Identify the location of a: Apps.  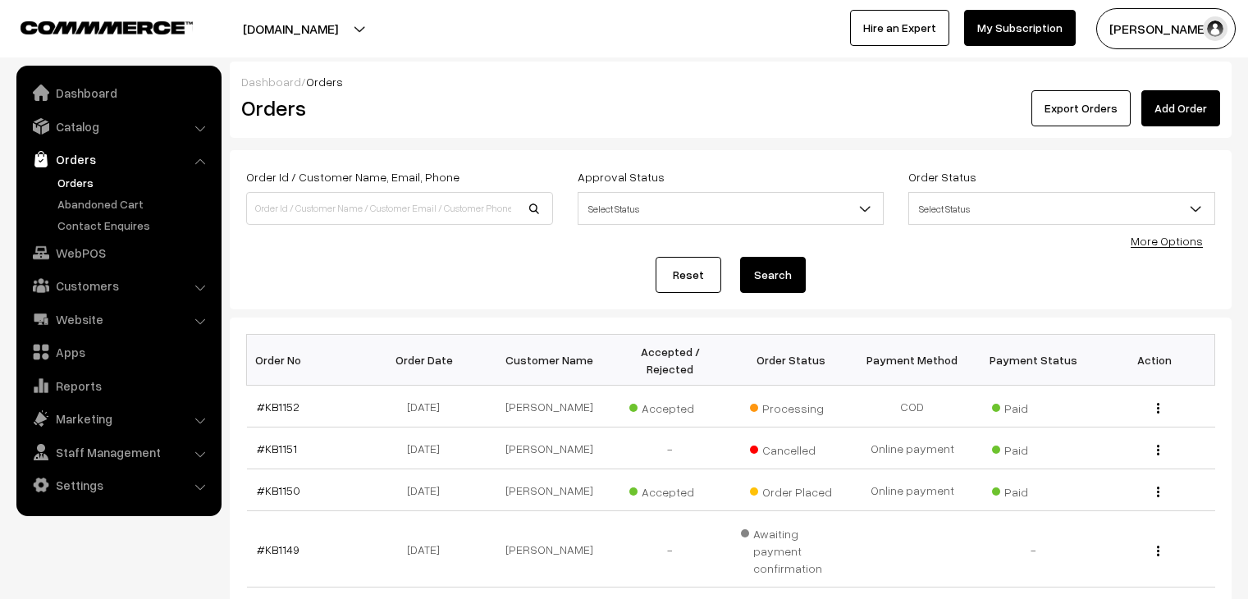
(118, 352).